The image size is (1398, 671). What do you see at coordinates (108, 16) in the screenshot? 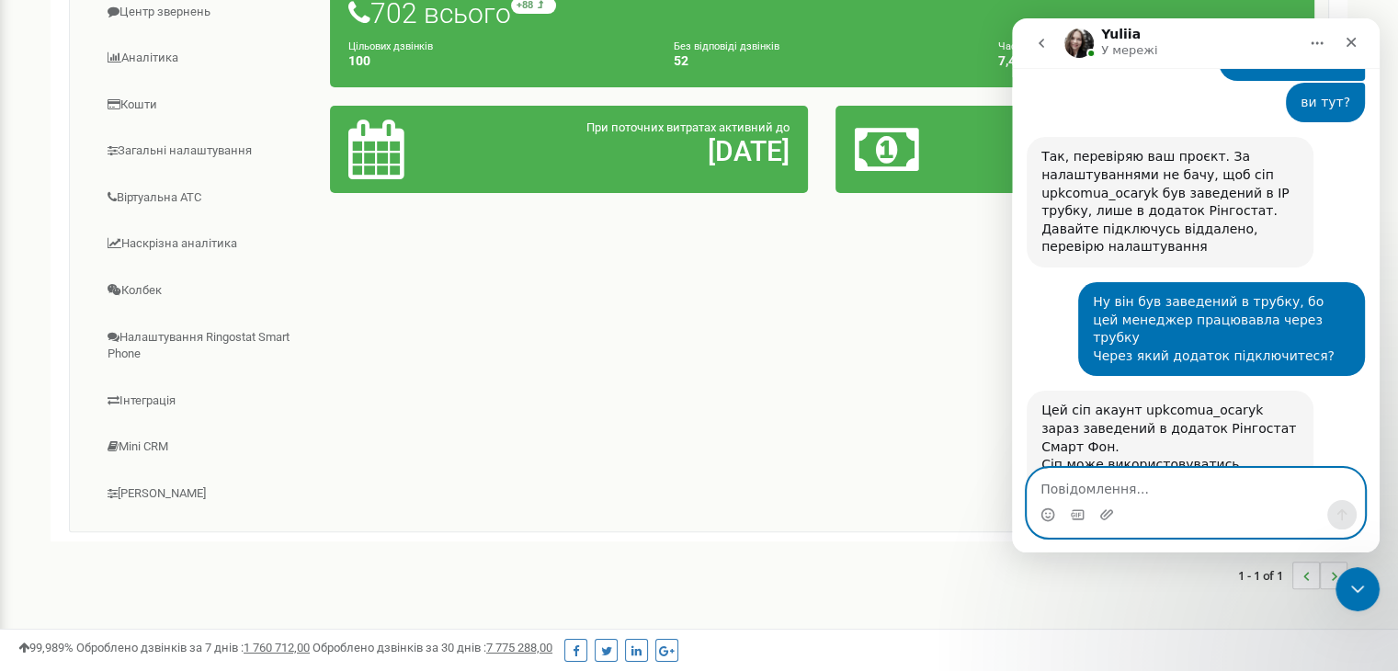
I see `h1: Yuliia` at bounding box center [108, 16].